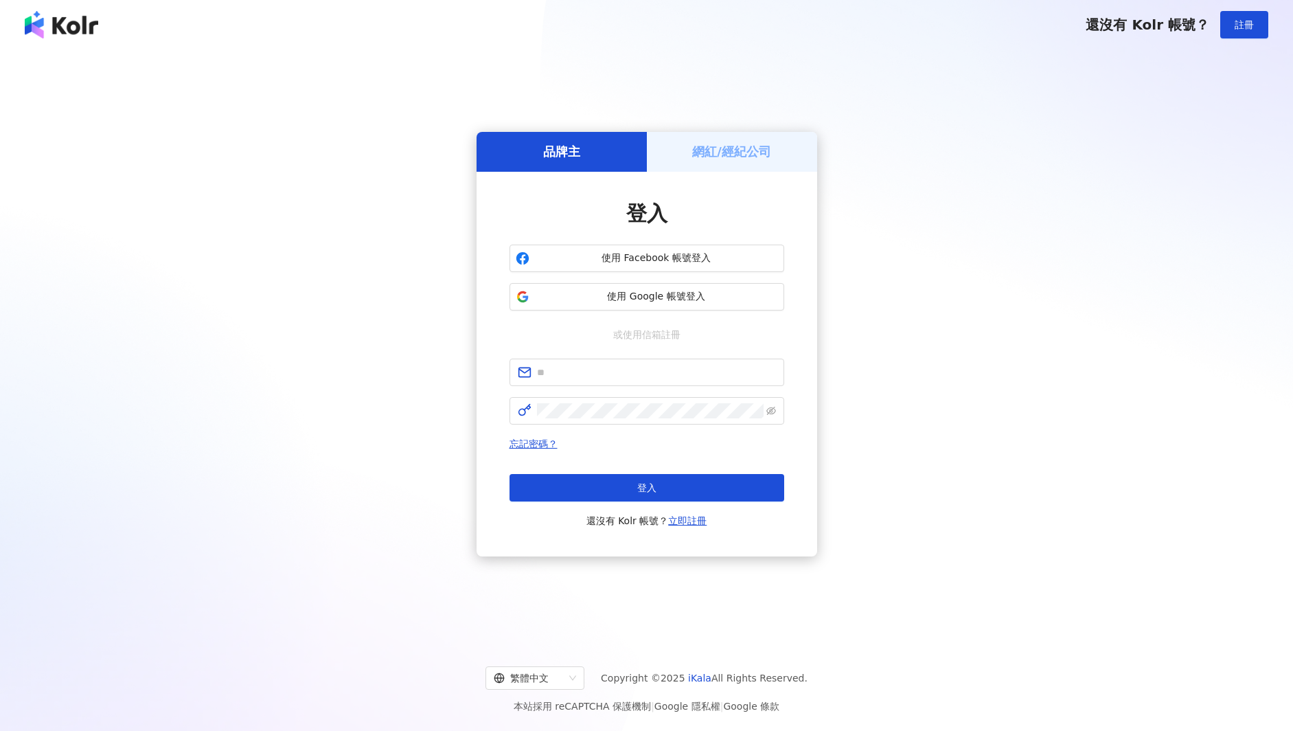  What do you see at coordinates (646, 706) in the screenshot?
I see `span: 本站採用 reCAPTCHA 保護機制` at bounding box center [646, 706].